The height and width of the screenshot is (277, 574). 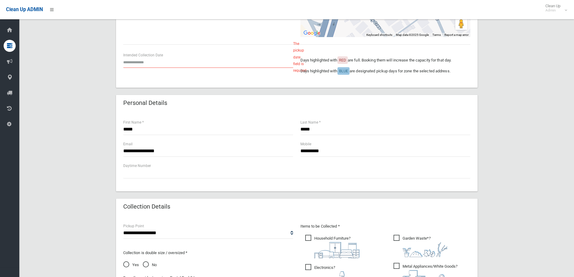 What do you see at coordinates (425, 249) in the screenshot?
I see `img: 4fd8a5c772b2c999c83690221e5242e0.png` at bounding box center [425, 249].